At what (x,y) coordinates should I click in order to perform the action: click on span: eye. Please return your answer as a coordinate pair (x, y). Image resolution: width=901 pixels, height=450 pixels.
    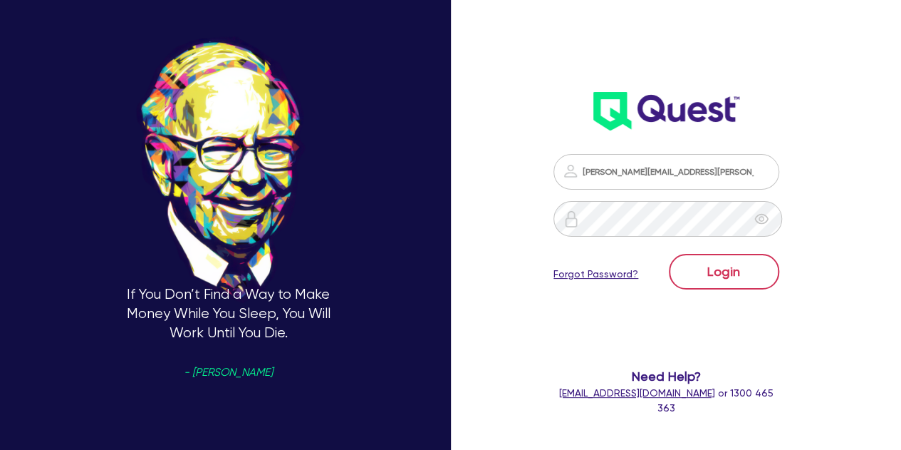
    Looking at the image, I should click on (762, 219).